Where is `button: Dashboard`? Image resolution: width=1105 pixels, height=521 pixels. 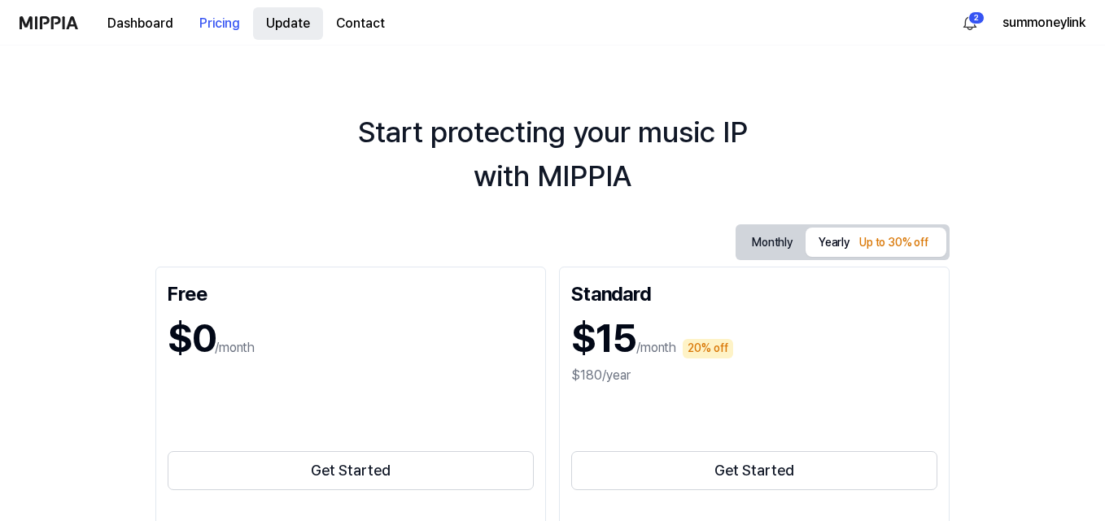
button: Dashboard is located at coordinates (140, 24).